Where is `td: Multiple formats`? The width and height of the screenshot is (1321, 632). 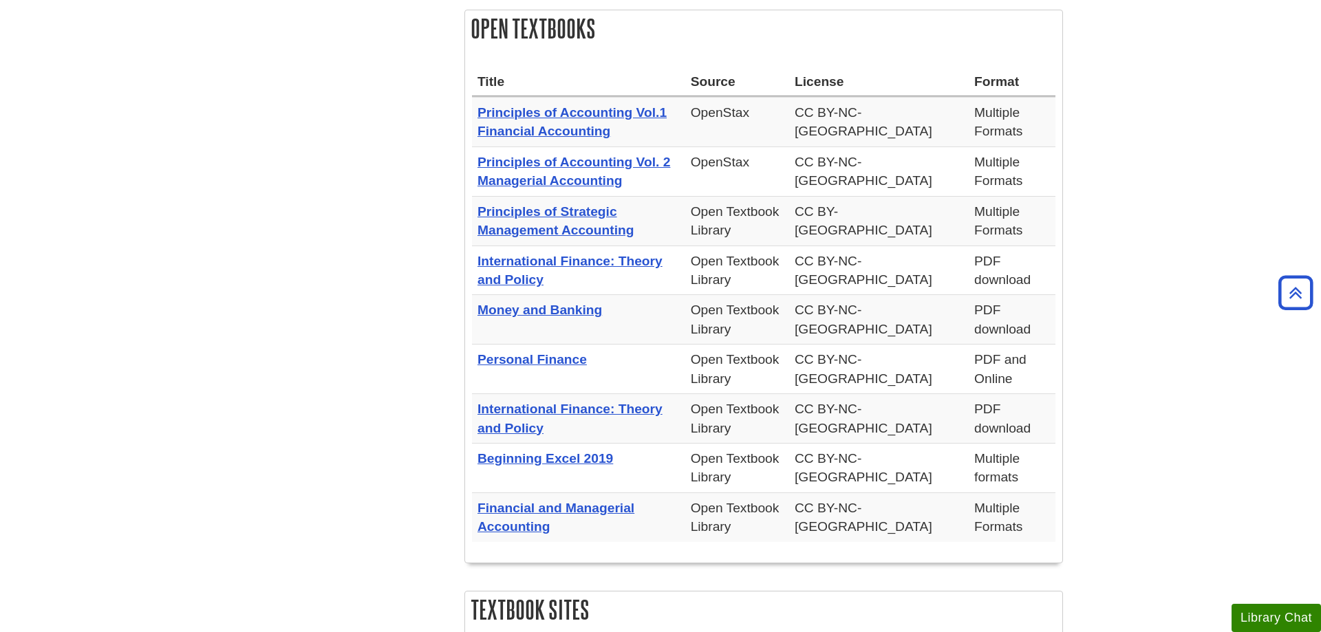 td: Multiple formats is located at coordinates (1012, 468).